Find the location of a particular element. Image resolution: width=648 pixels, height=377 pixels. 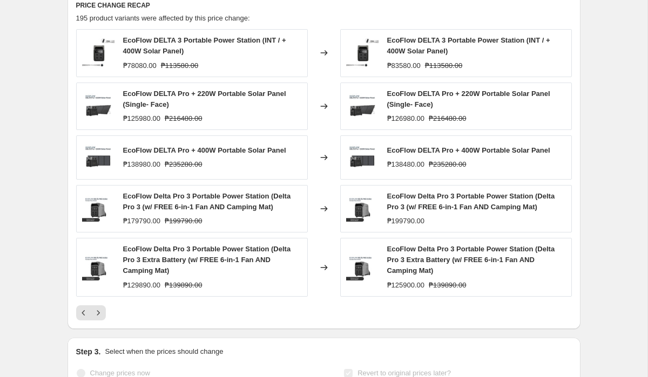

div: ₱179790.00 is located at coordinates (141, 221).